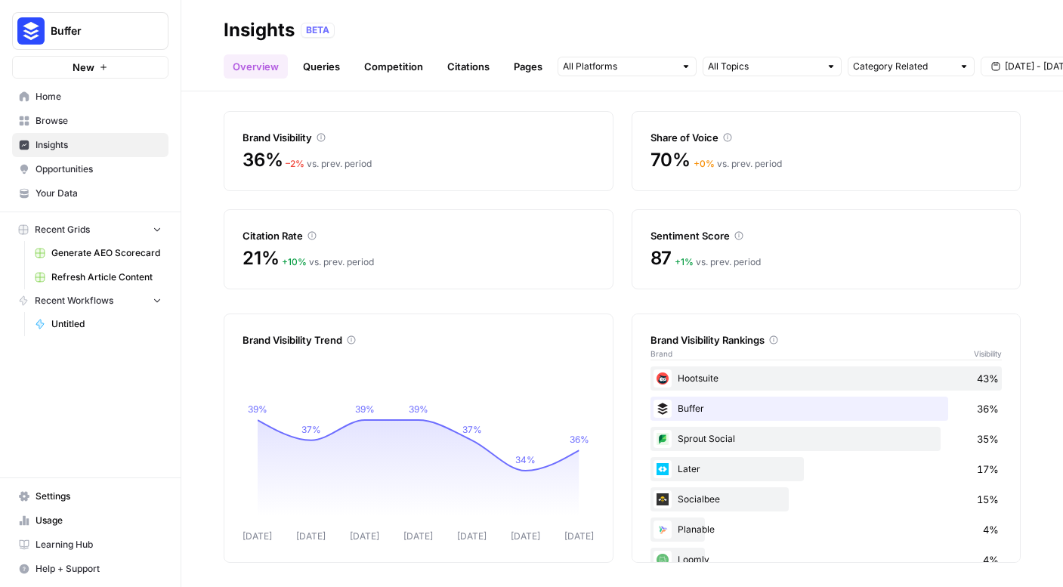 The width and height of the screenshot is (1063, 587). Describe the element at coordinates (662, 560) in the screenshot. I see `img: 2gudg7x3jy6kdp1qgboo3374vfkb` at that location.